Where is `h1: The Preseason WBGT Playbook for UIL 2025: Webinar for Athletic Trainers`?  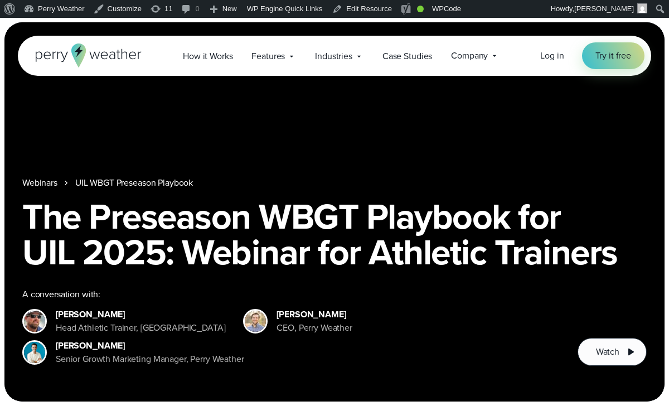
h1: The Preseason WBGT Playbook for UIL 2025: Webinar for Athletic Trainers is located at coordinates (334, 234).